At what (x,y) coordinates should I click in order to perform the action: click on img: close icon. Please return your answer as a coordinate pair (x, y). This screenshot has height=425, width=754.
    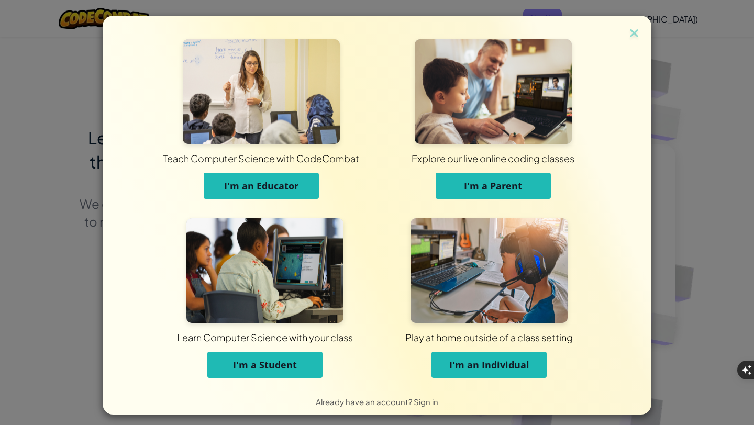
    Looking at the image, I should click on (634, 34).